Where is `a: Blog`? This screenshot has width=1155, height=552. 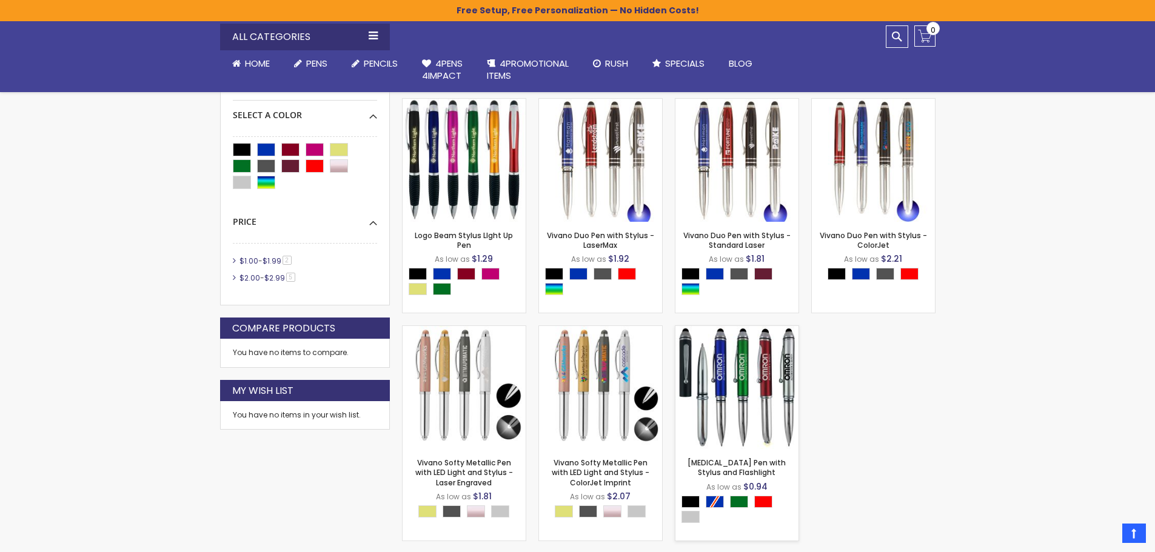 a: Blog is located at coordinates (740, 64).